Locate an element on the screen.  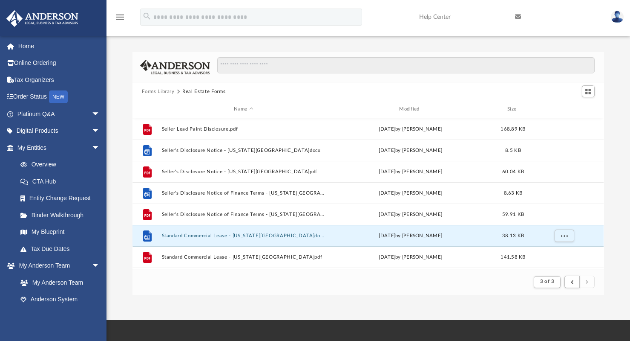
img: Anderson Advisors Platinum Portal is located at coordinates (42, 18).